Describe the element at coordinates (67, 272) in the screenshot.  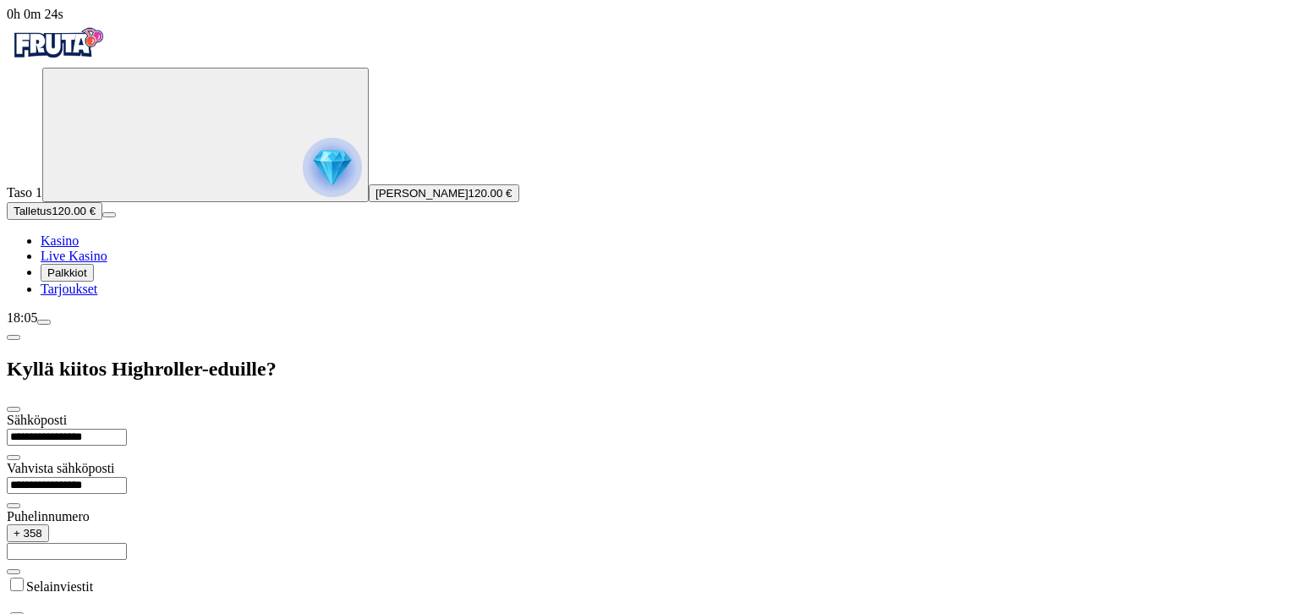
I see `span: Palkkiot` at that location.